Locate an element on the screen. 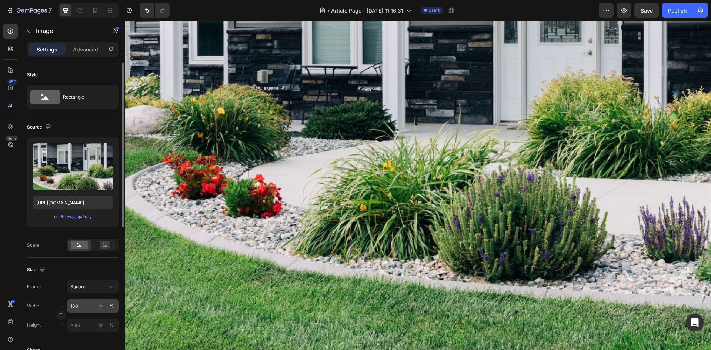 This screenshot has height=350, width=711. span: Save is located at coordinates (647, 10).